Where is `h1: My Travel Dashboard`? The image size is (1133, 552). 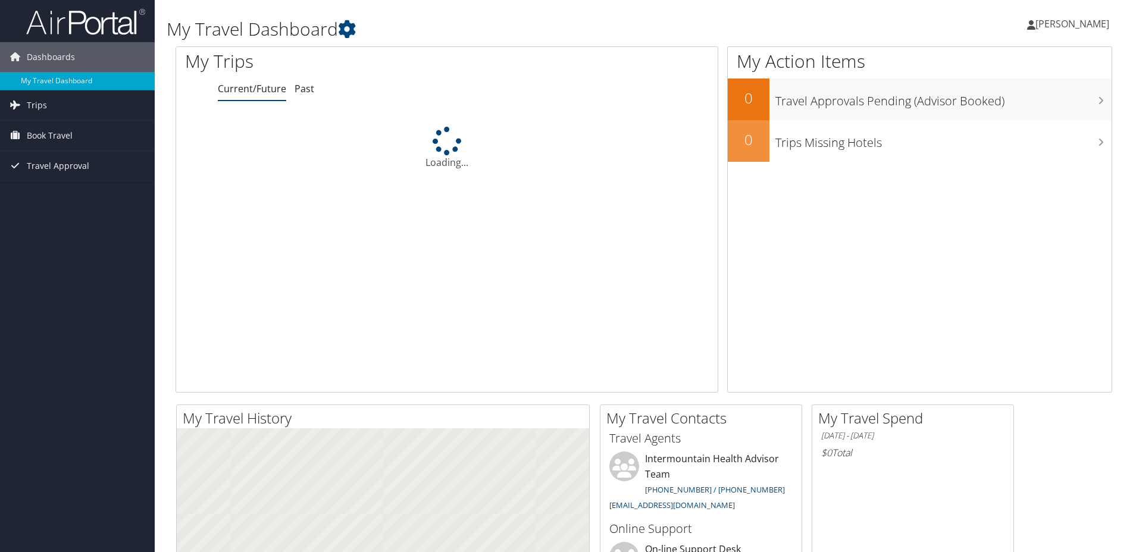
h1: My Travel Dashboard is located at coordinates (484, 29).